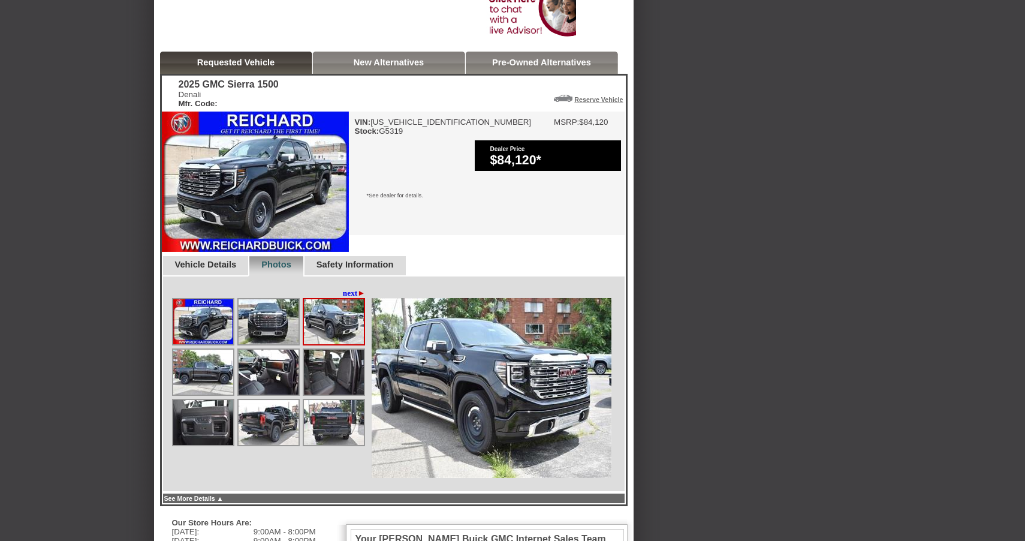  I want to click on b: Stock:, so click(367, 131).